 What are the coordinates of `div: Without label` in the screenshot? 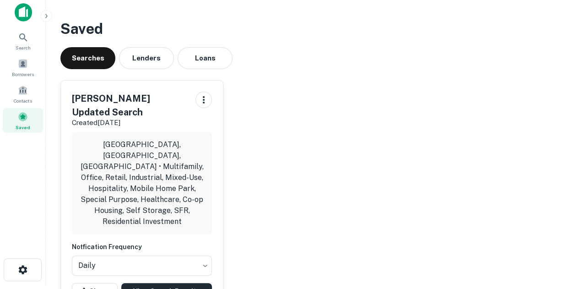 It's located at (142, 265).